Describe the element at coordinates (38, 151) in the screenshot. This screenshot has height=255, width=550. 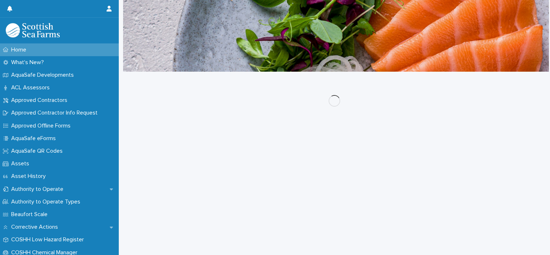
I see `p: AquaSafe QR Codes` at that location.